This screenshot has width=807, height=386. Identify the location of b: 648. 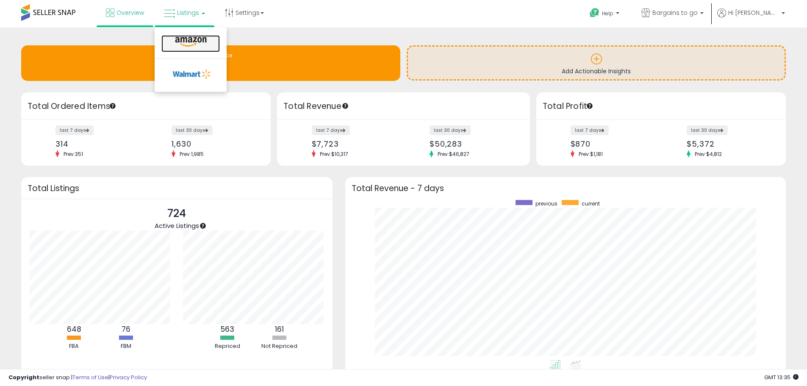
(74, 329).